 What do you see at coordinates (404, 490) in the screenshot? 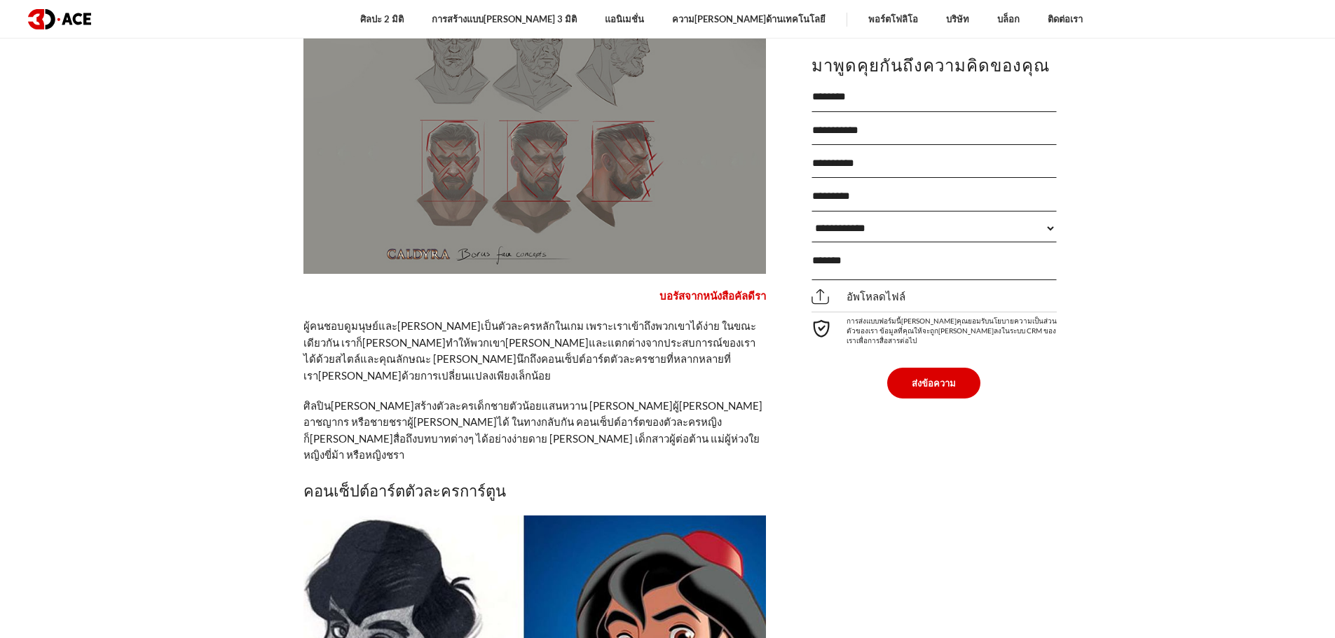
I see `font: คอนเซ็ปต์อาร์ตตัวละครการ์ตูน` at bounding box center [404, 490].